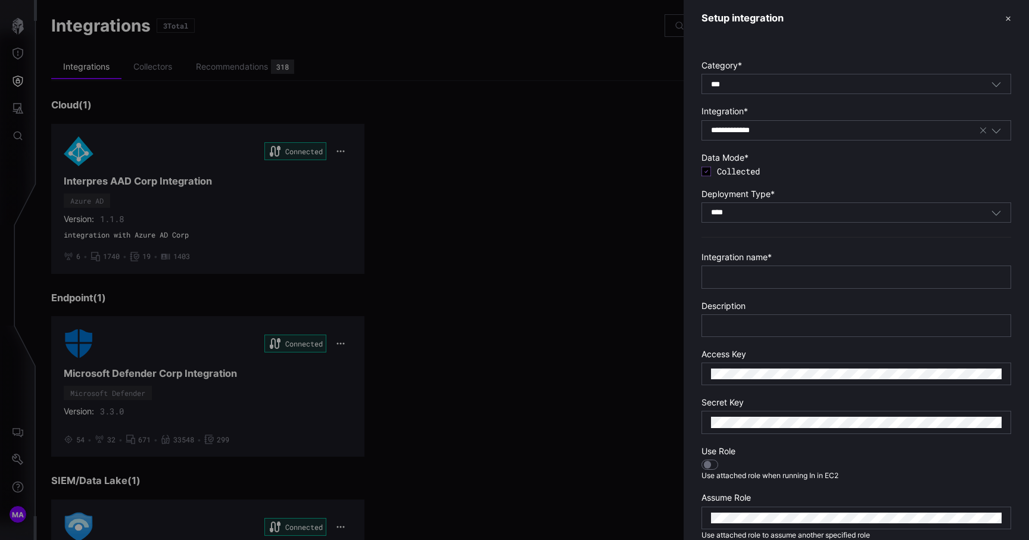 The width and height of the screenshot is (1029, 540). What do you see at coordinates (786, 535) in the screenshot?
I see `span: Use attached role to assume another specified role` at bounding box center [786, 535].